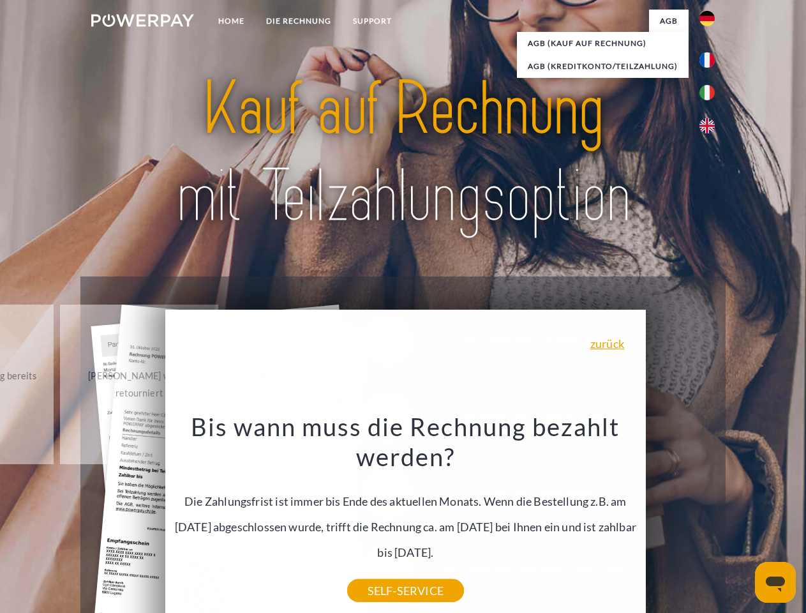  Describe the element at coordinates (707, 93) in the screenshot. I see `img: it` at that location.